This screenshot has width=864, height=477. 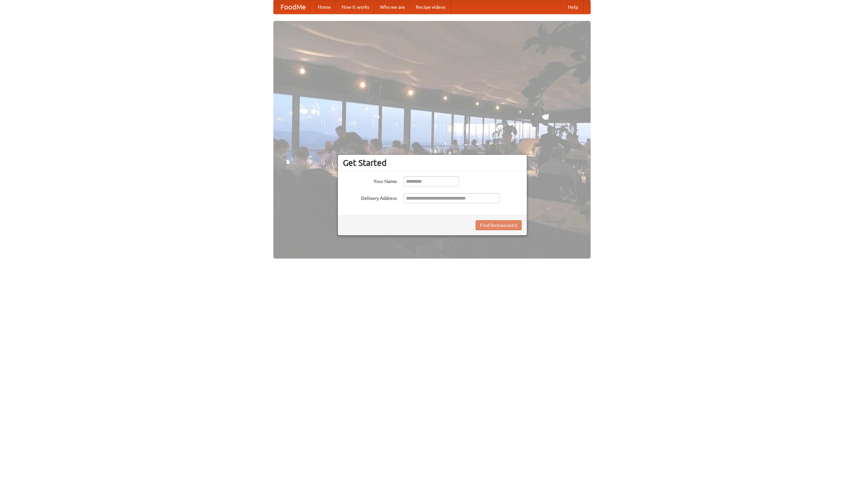 What do you see at coordinates (573, 7) in the screenshot?
I see `a: Help` at bounding box center [573, 7].